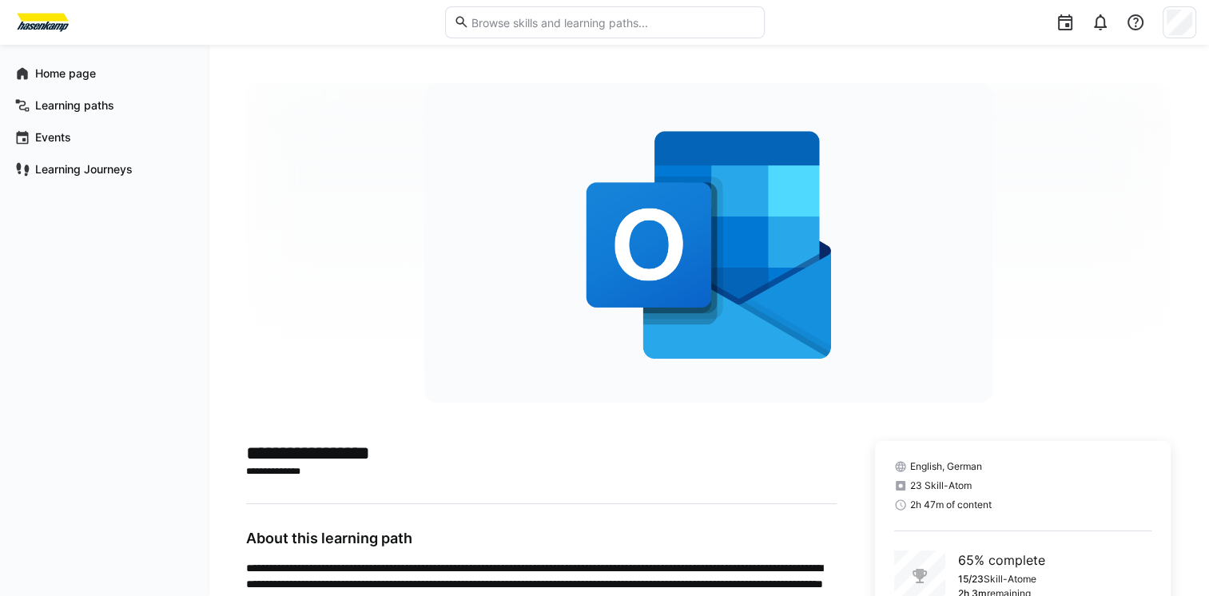 This screenshot has height=596, width=1209. Describe the element at coordinates (1010, 579) in the screenshot. I see `p: Skill-Atome` at that location.